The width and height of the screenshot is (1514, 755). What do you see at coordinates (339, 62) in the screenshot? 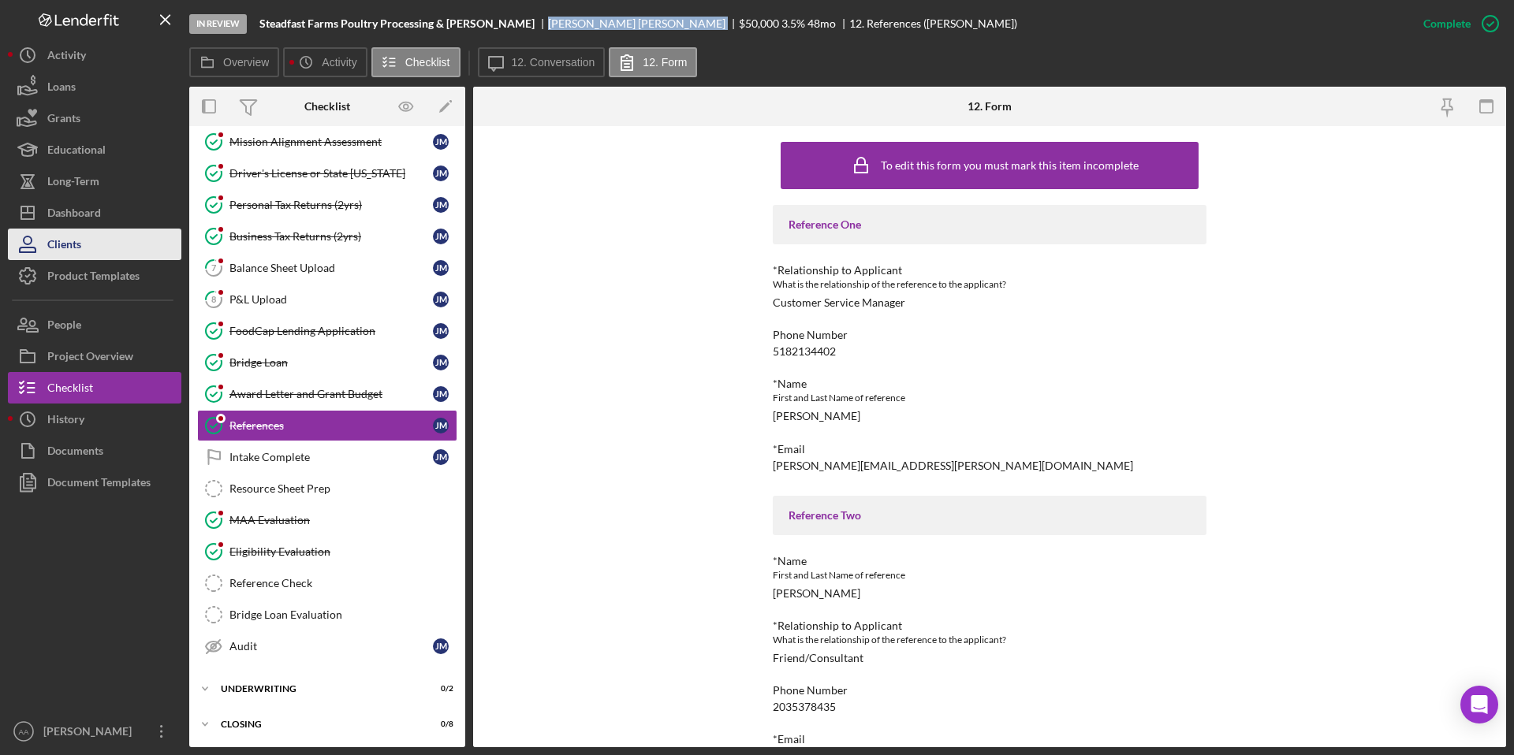
I see `label: Activity` at bounding box center [339, 62].